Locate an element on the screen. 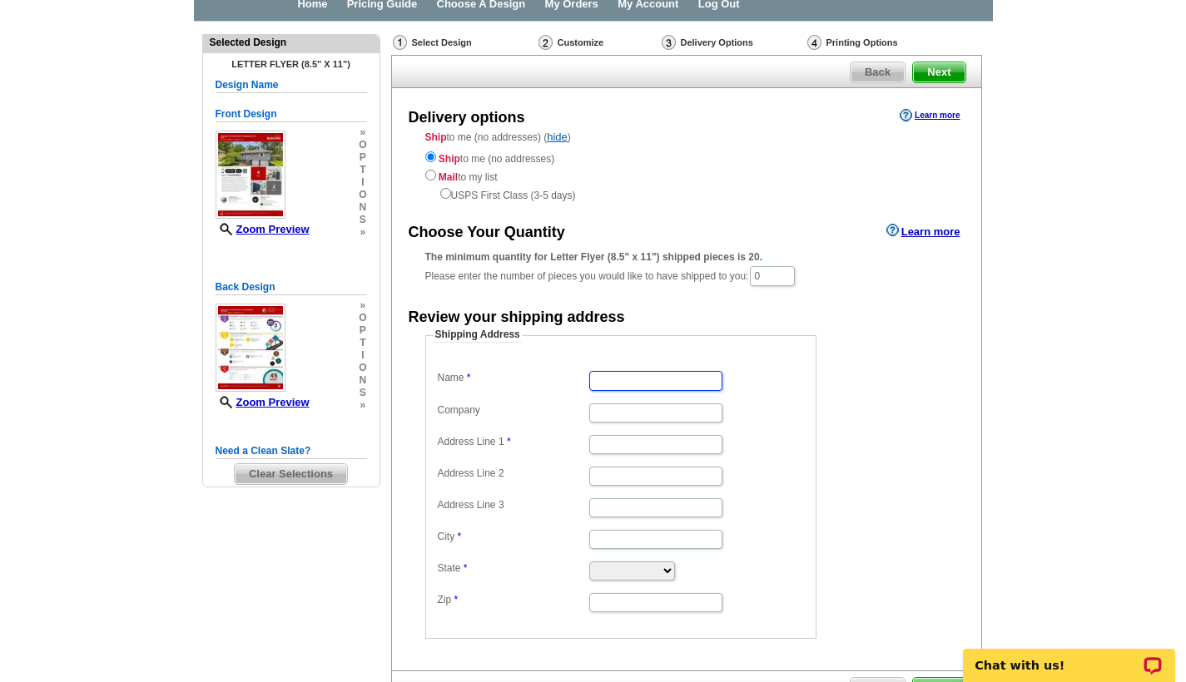 This screenshot has width=1186, height=682. label: Zip is located at coordinates (513, 600).